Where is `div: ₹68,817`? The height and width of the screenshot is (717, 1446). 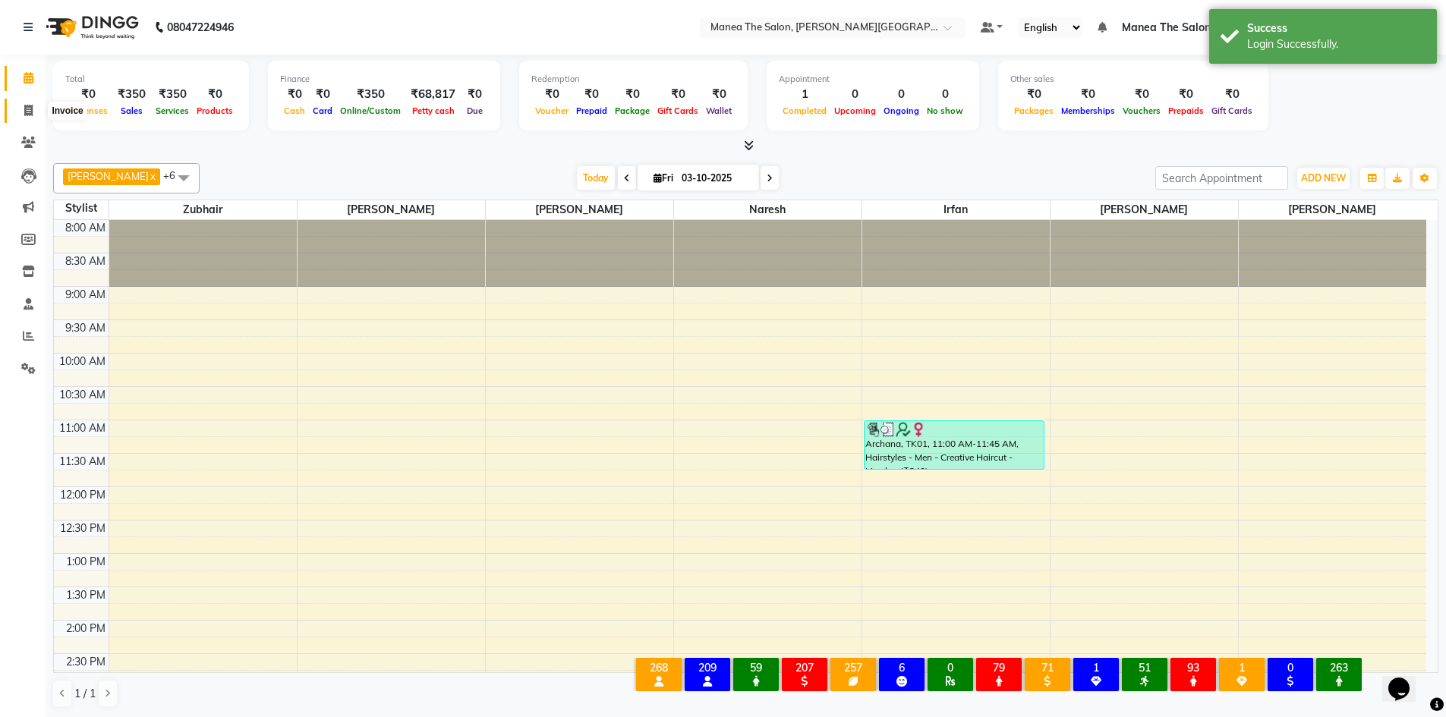
div: ₹68,817 is located at coordinates (433, 94).